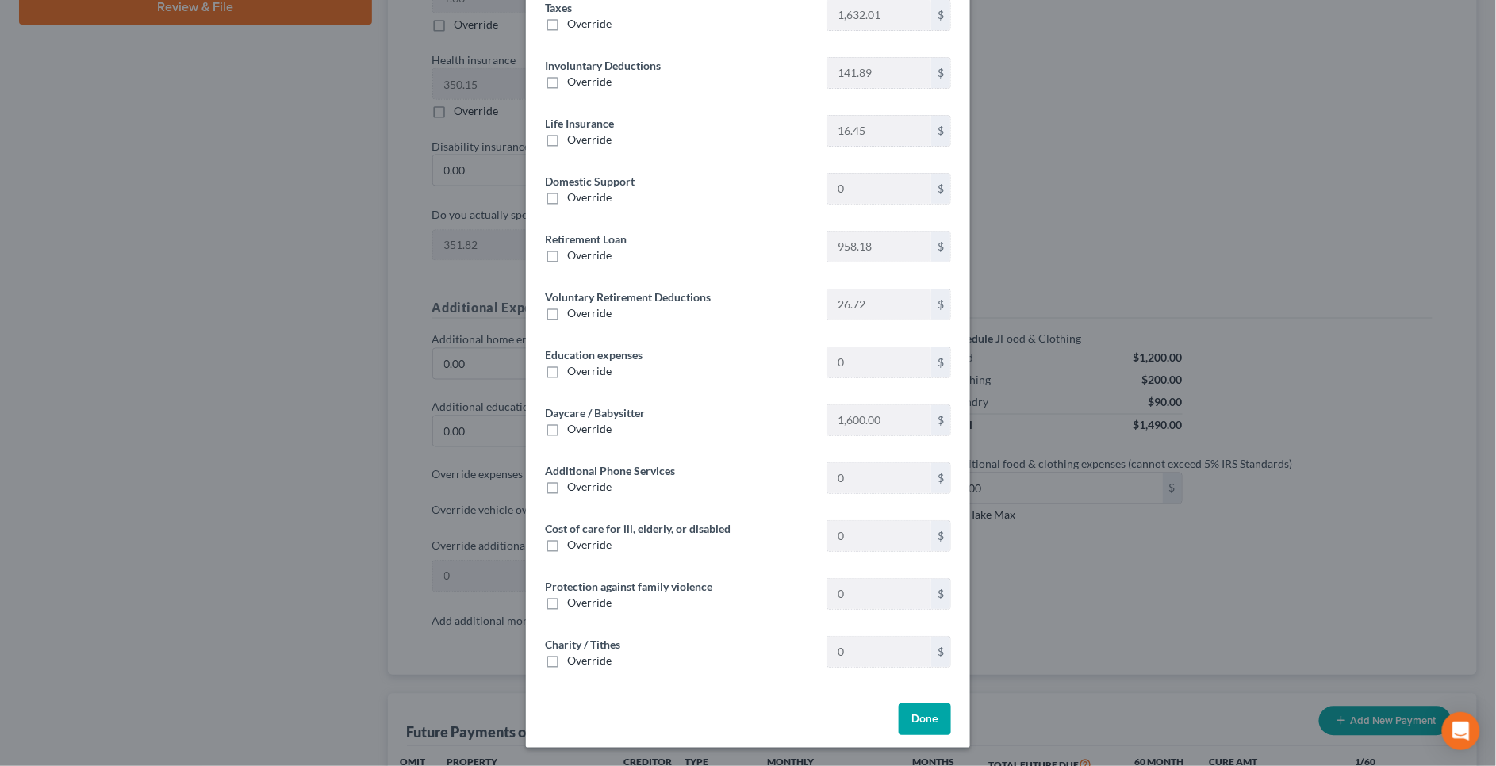 This screenshot has width=1496, height=766. I want to click on label: Additional Phone Services, so click(610, 470).